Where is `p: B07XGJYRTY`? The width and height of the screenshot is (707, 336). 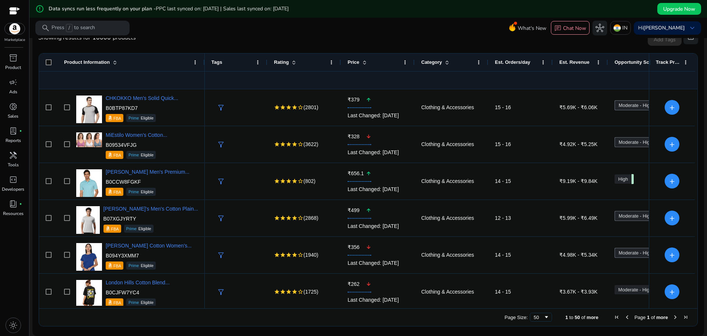 p: B07XGJYRTY is located at coordinates (151, 218).